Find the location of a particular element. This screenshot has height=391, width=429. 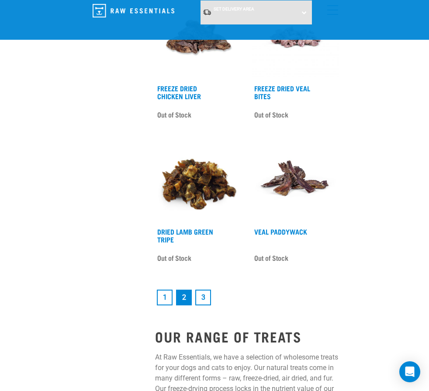

a: Veal Paddywack is located at coordinates (280, 231).